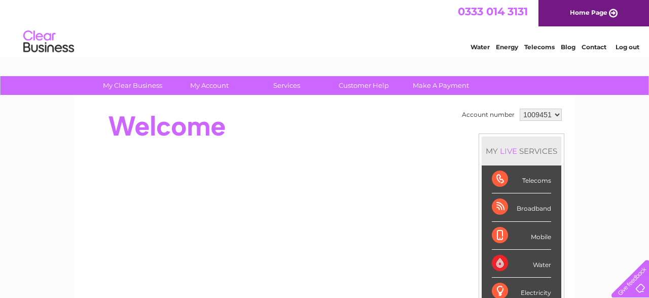 This screenshot has width=649, height=298. I want to click on a: Log out, so click(628, 47).